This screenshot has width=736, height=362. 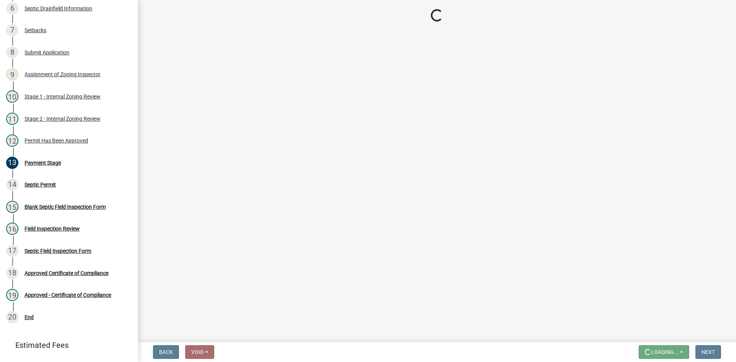 I want to click on div: Septic Field Inspection Form, so click(x=58, y=251).